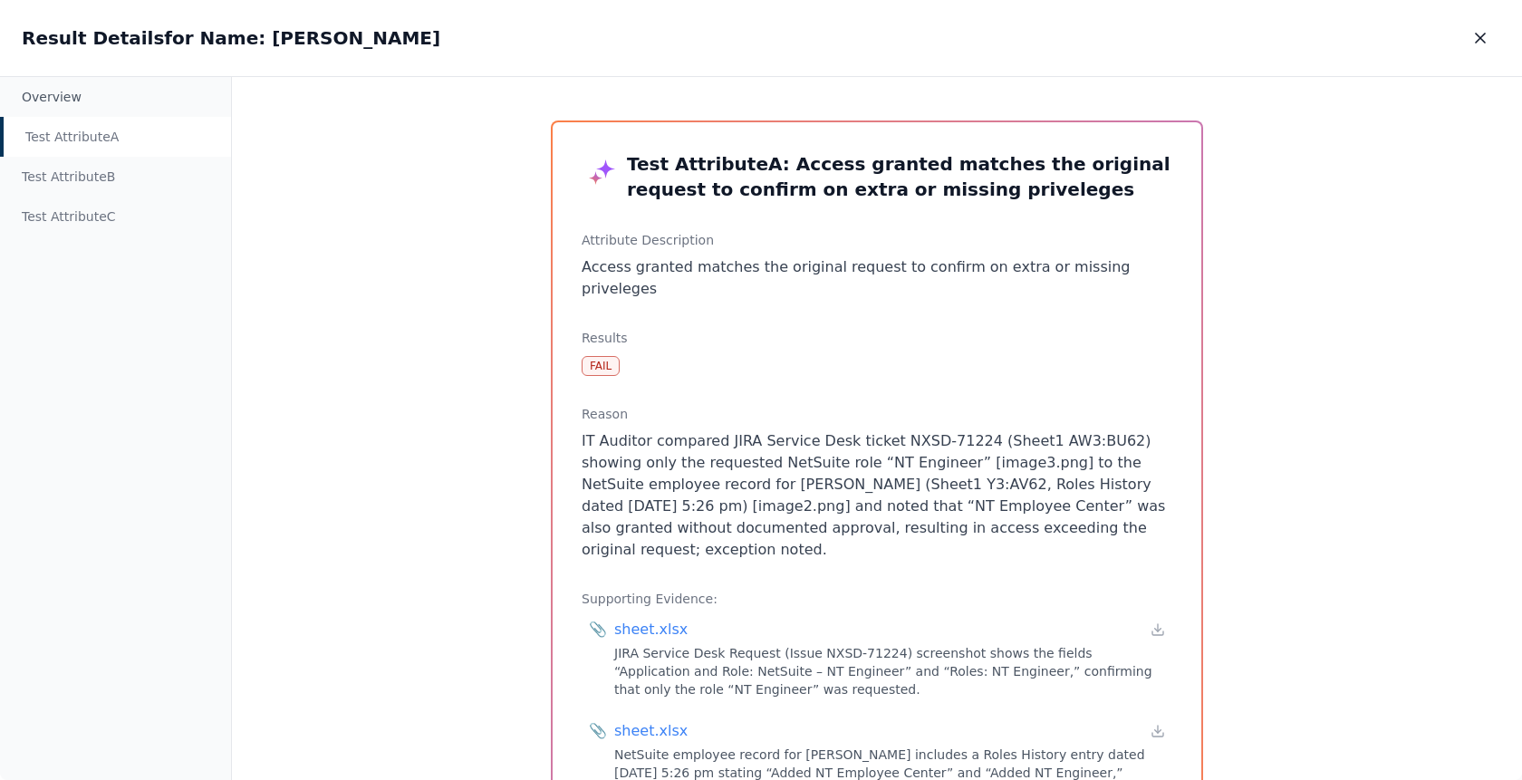 Image resolution: width=1522 pixels, height=780 pixels. What do you see at coordinates (877, 599) in the screenshot?
I see `h3: Supporting Evidence:` at bounding box center [877, 599].